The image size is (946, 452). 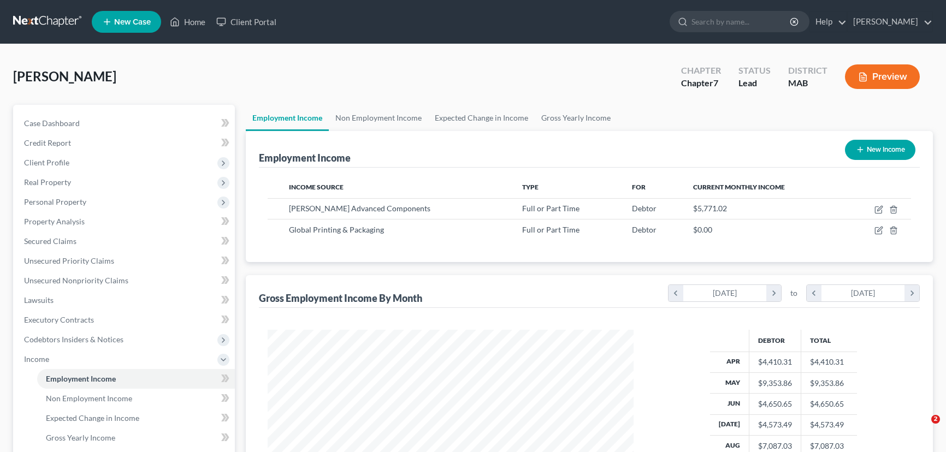 What do you see at coordinates (39, 300) in the screenshot?
I see `span: Lawsuits` at bounding box center [39, 300].